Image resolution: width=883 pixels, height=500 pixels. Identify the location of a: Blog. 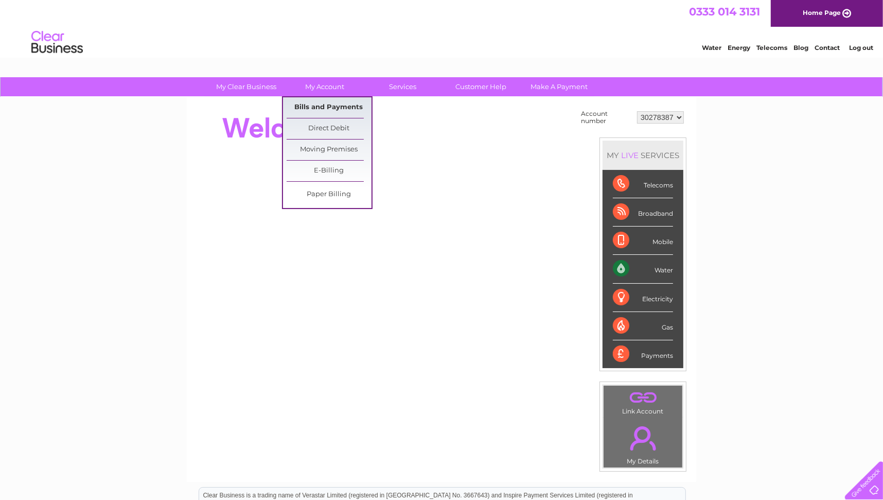
(801, 47).